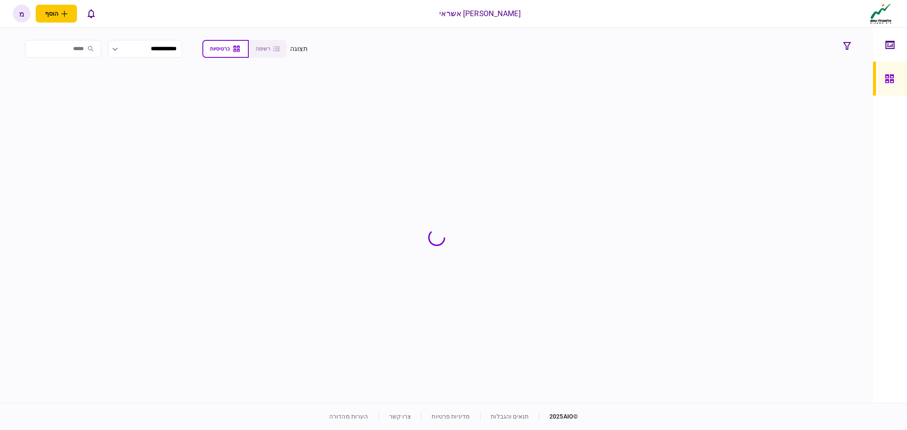 The height and width of the screenshot is (430, 907). What do you see at coordinates (22, 14) in the screenshot?
I see `button: מ` at bounding box center [22, 14].